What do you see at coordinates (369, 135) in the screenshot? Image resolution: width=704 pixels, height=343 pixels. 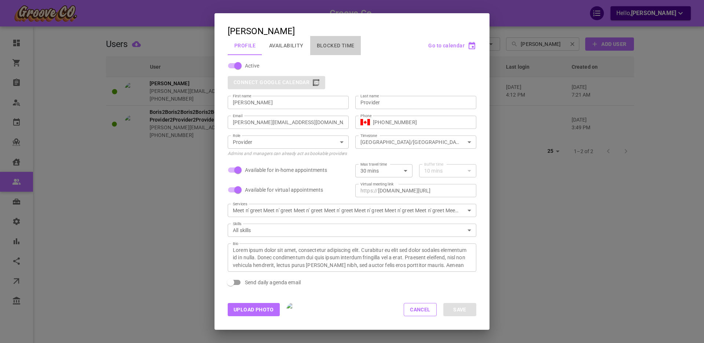 I see `label: Timezone` at bounding box center [369, 135].